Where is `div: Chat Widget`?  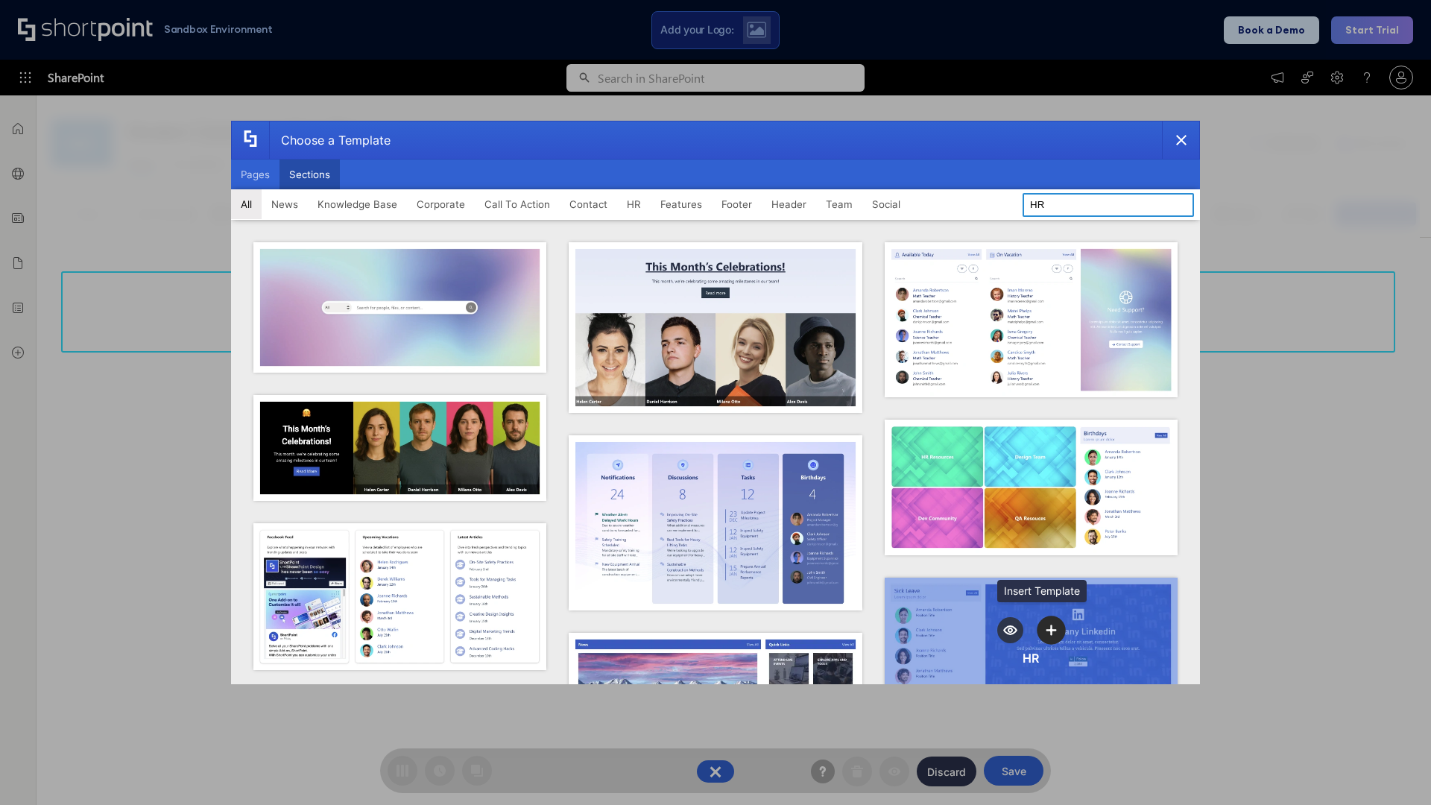
div: Chat Widget is located at coordinates (1297, 719).